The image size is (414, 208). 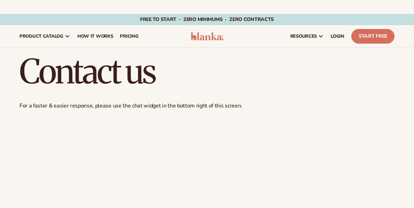 What do you see at coordinates (373, 36) in the screenshot?
I see `a: Start Free` at bounding box center [373, 36].